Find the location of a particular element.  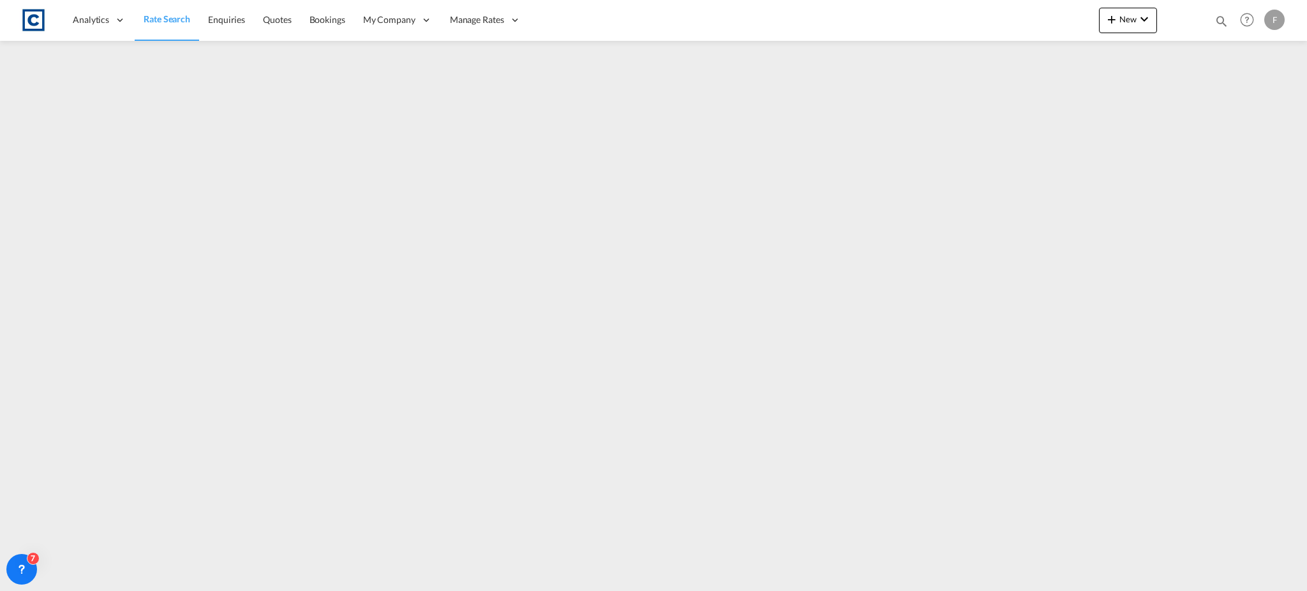

button: icon-plus 400-fgNewicon-chevron-down is located at coordinates (1128, 20).